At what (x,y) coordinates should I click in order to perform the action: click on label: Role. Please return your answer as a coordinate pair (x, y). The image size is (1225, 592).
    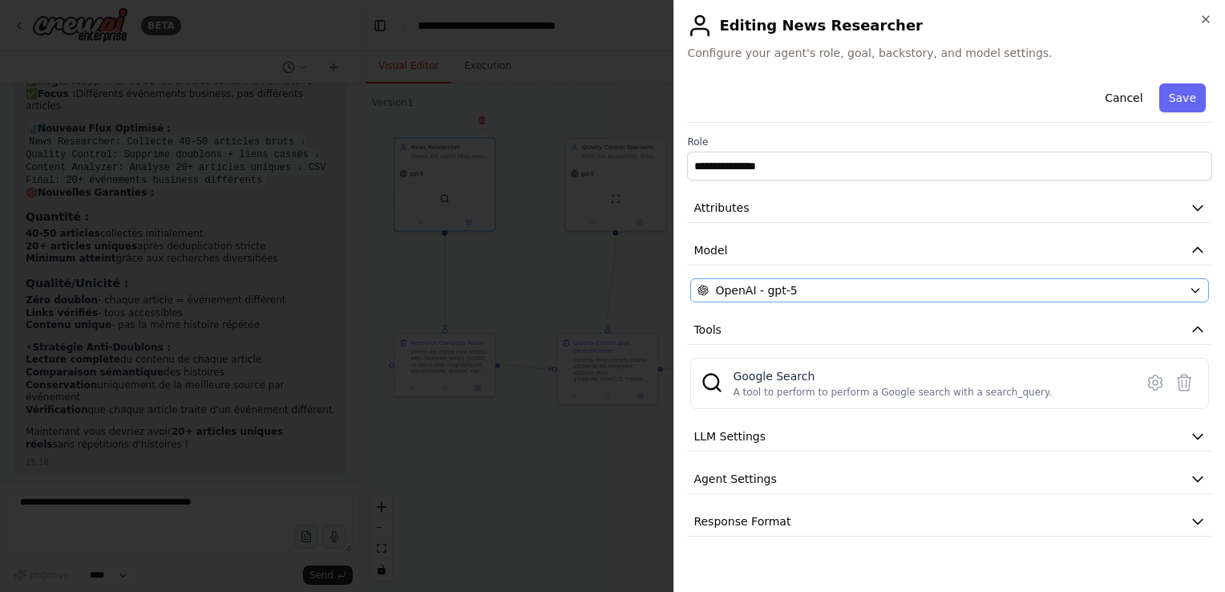
    Looking at the image, I should click on (949, 142).